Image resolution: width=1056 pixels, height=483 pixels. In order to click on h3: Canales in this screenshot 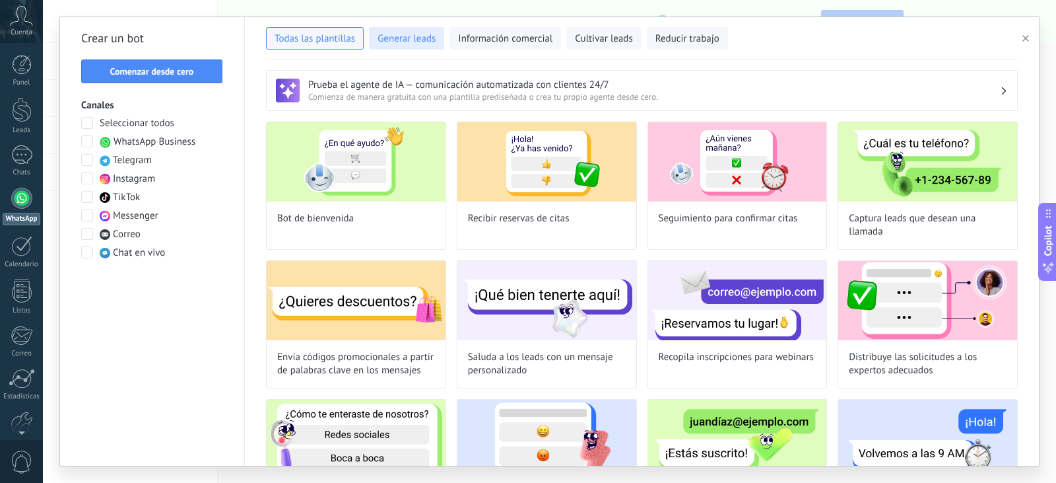, I will do `click(152, 105)`.